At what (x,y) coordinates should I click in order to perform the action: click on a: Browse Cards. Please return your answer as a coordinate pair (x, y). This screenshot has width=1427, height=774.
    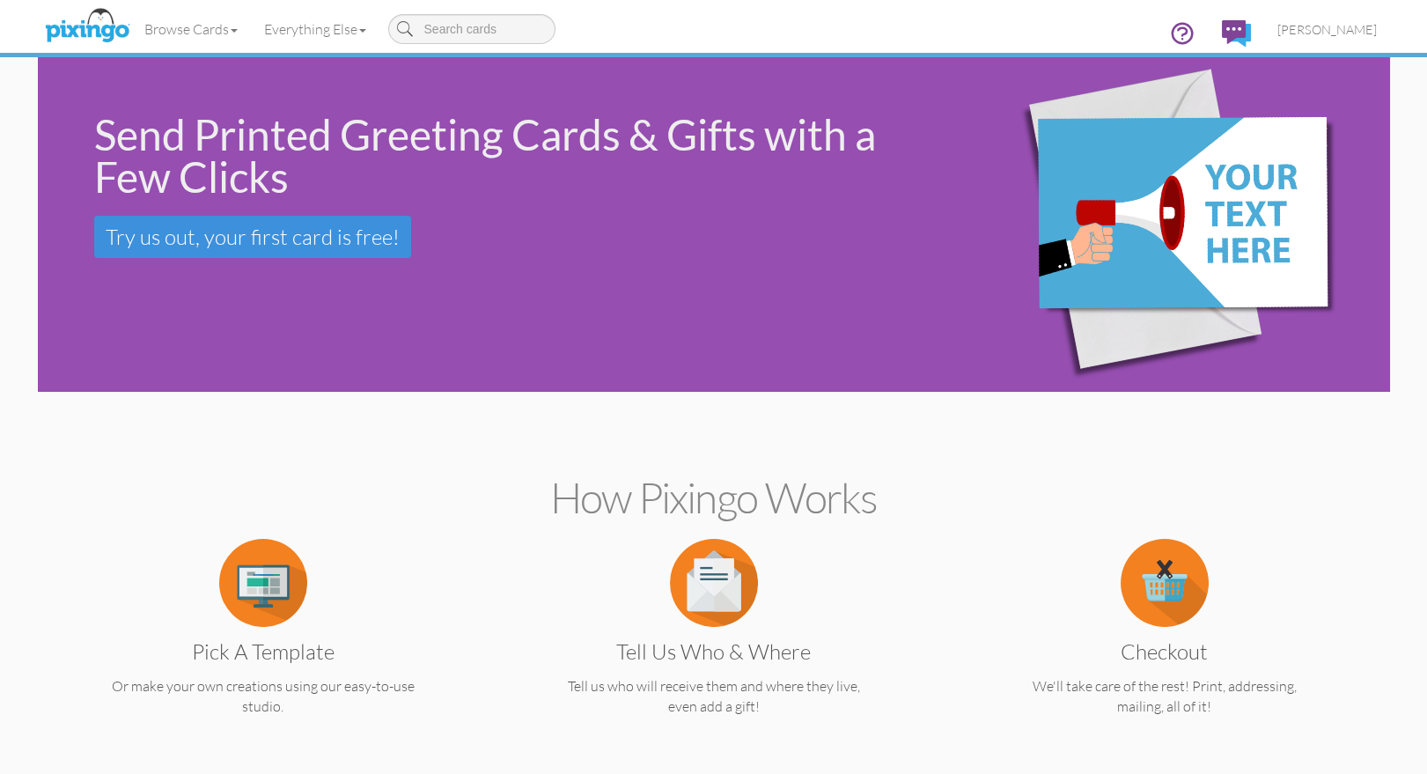
    Looking at the image, I should click on (191, 29).